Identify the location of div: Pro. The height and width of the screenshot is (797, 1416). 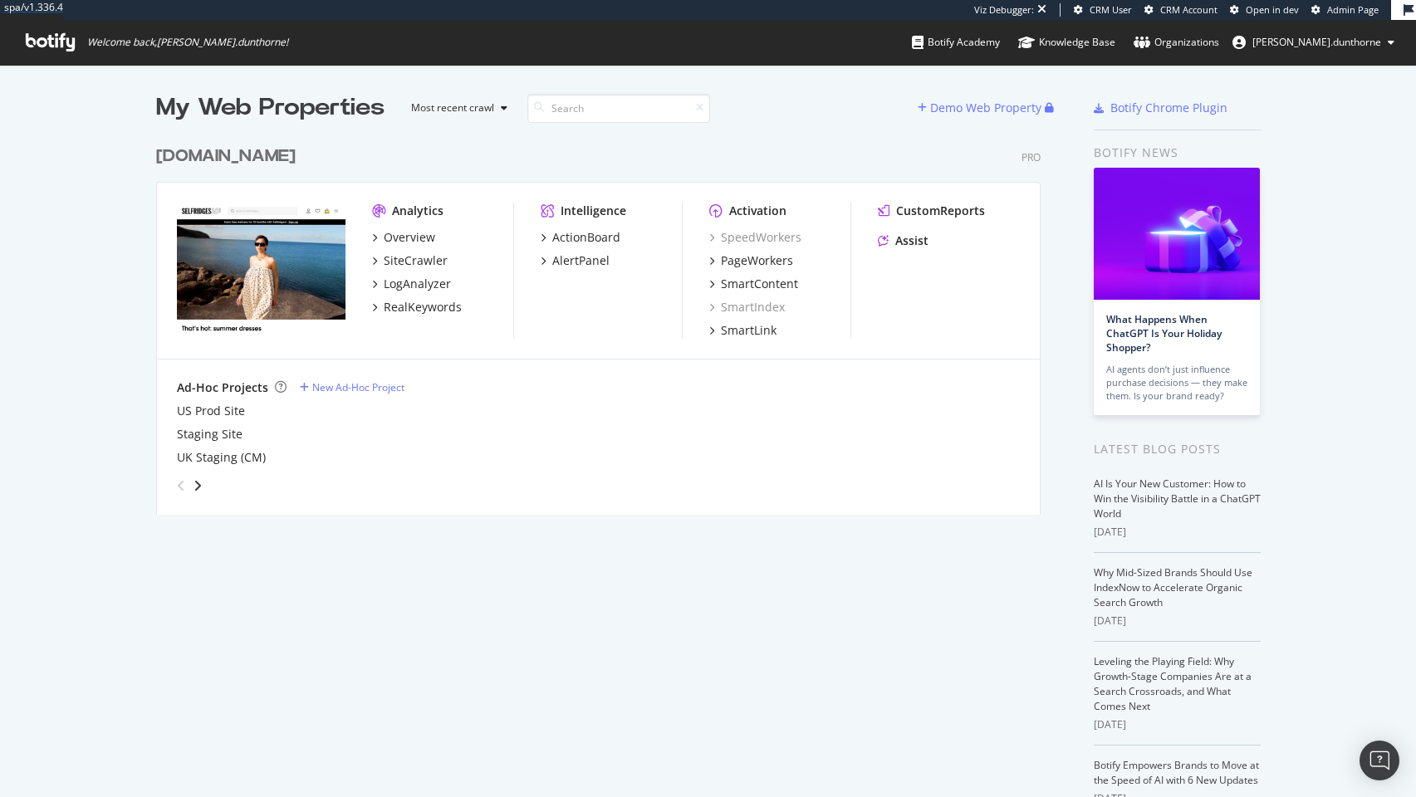
(1031, 157).